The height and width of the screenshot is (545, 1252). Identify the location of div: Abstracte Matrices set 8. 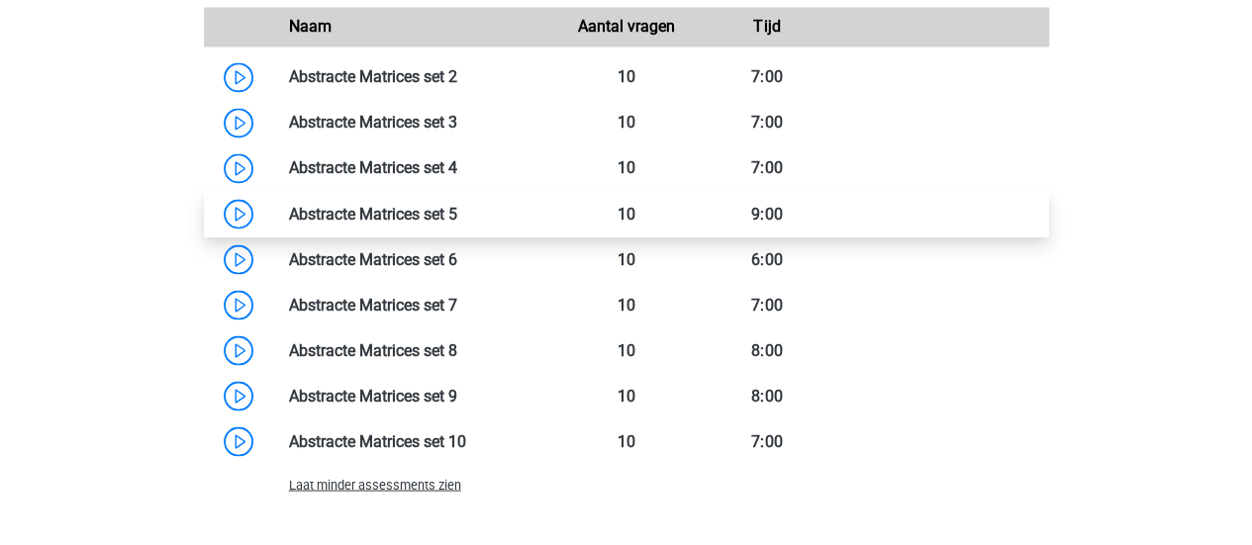
(415, 350).